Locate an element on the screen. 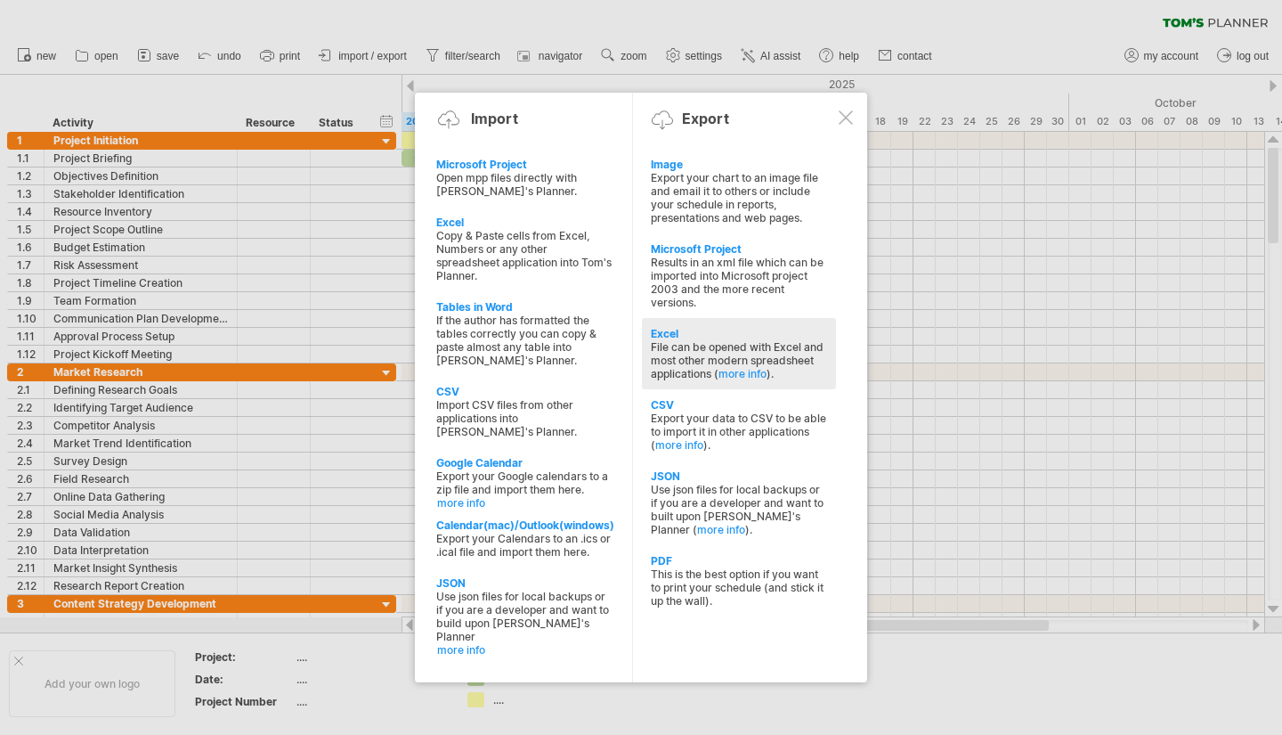 The image size is (1282, 735). div: Copy & Paste cells from Excel, Numbers or any other spreadsheet application into Tom's Planner. is located at coordinates (524, 256).